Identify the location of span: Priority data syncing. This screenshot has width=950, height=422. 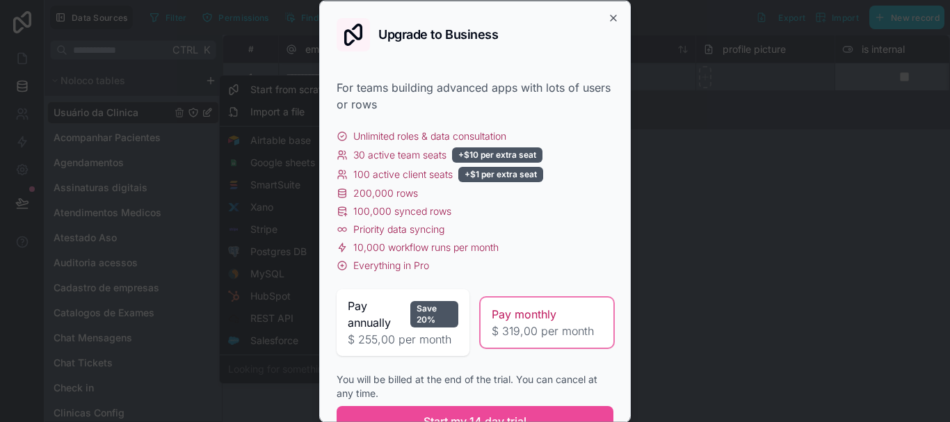
(399, 229).